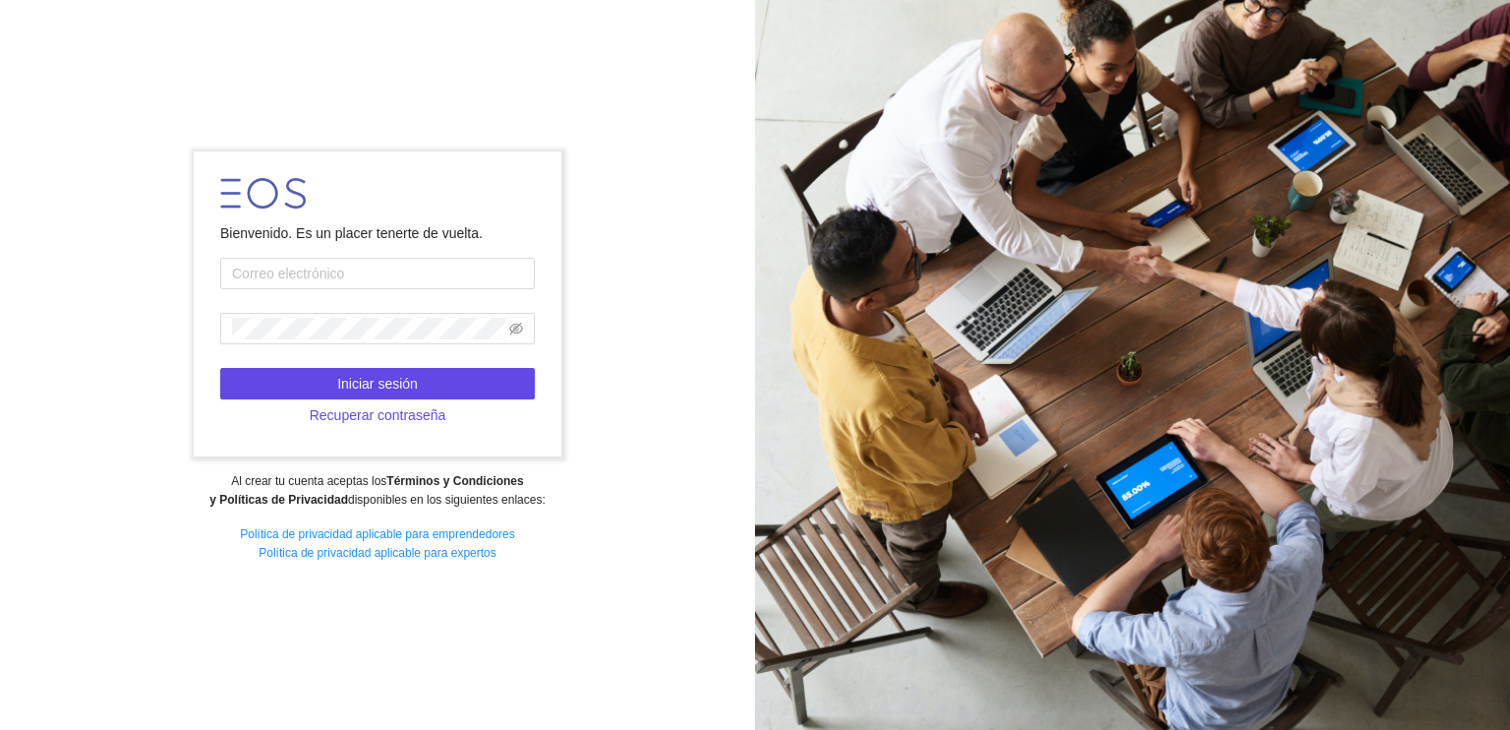  What do you see at coordinates (516, 328) in the screenshot?
I see `span: eye-invisible` at bounding box center [516, 328].